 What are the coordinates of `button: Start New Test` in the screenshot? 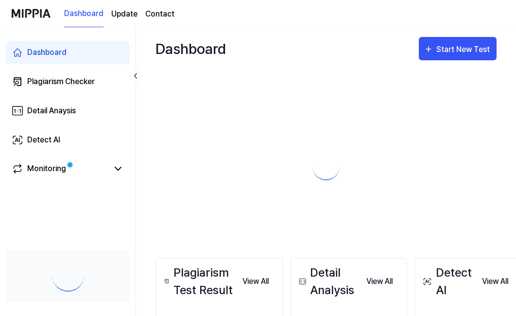 It's located at (458, 49).